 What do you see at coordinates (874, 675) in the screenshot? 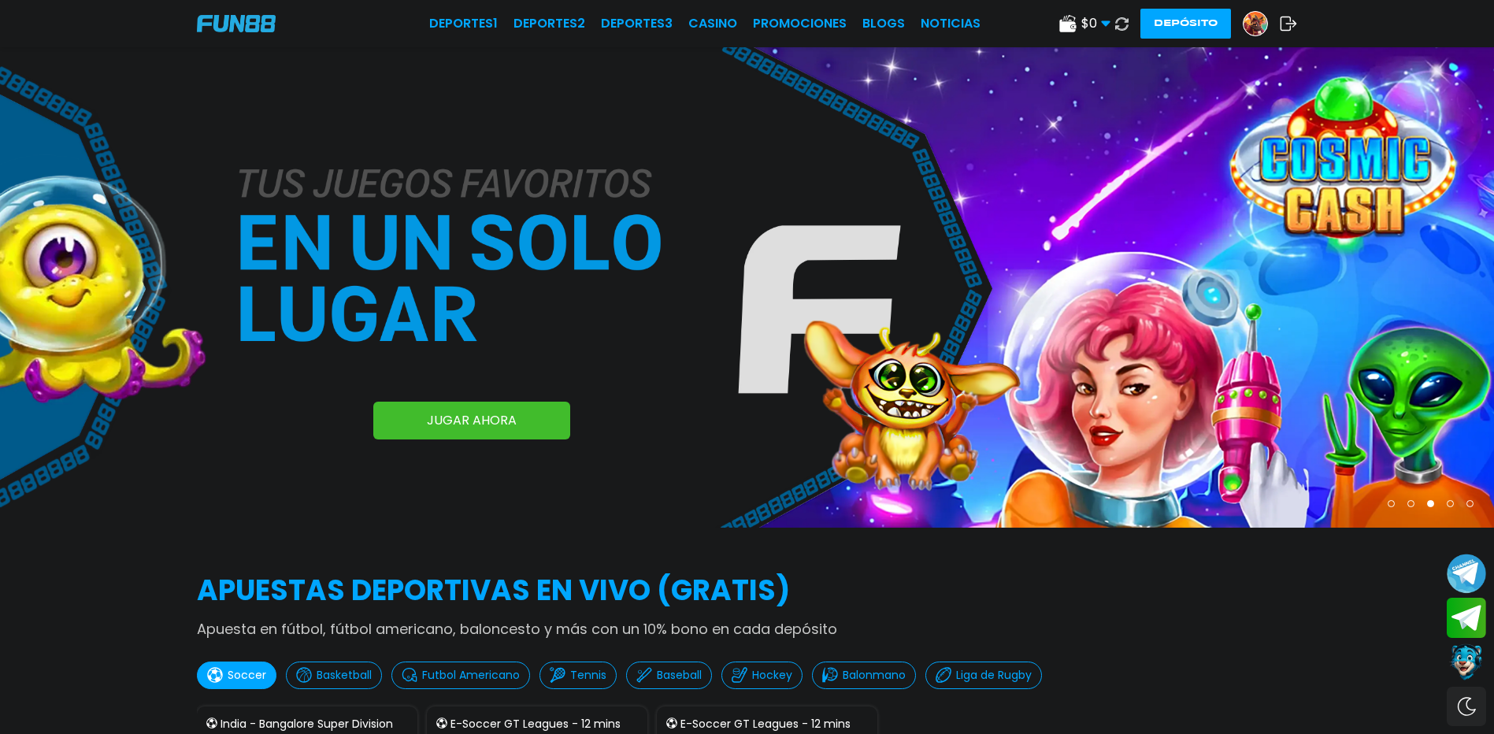
I see `p: Balonmano` at bounding box center [874, 675].